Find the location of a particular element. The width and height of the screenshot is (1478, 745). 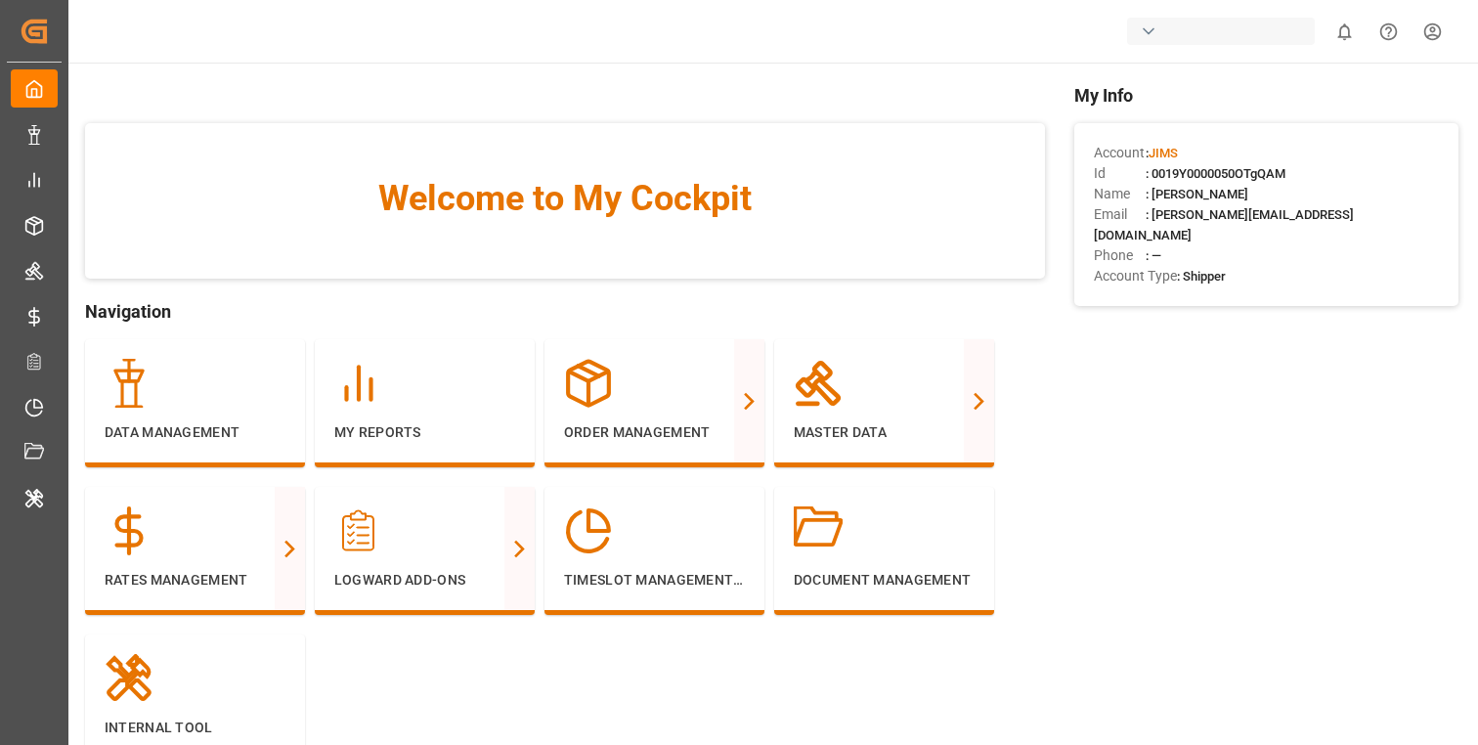

span: Account Type is located at coordinates (1135, 276).